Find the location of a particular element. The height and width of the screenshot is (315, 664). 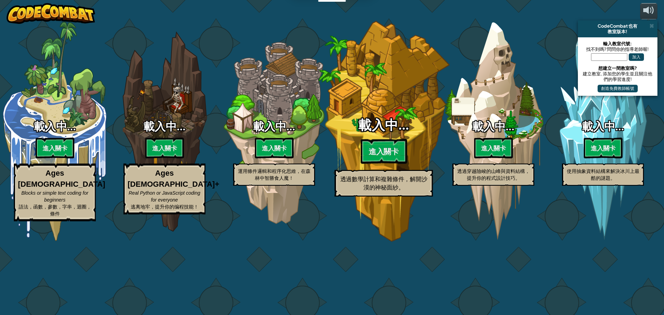

span: Blocks or simple text coding for beginners is located at coordinates (55, 196).